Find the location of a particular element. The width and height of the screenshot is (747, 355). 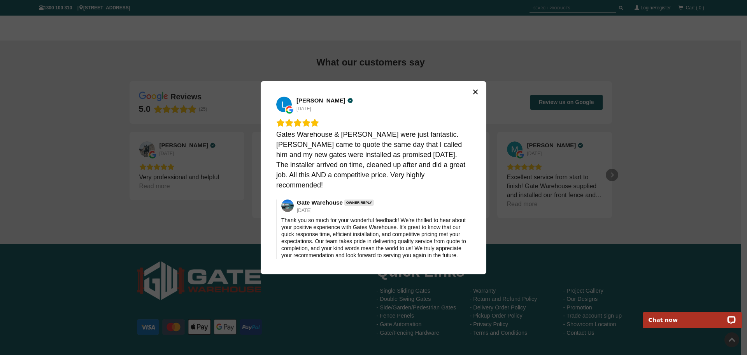

span: Gate Warehouse is located at coordinates (320, 202).